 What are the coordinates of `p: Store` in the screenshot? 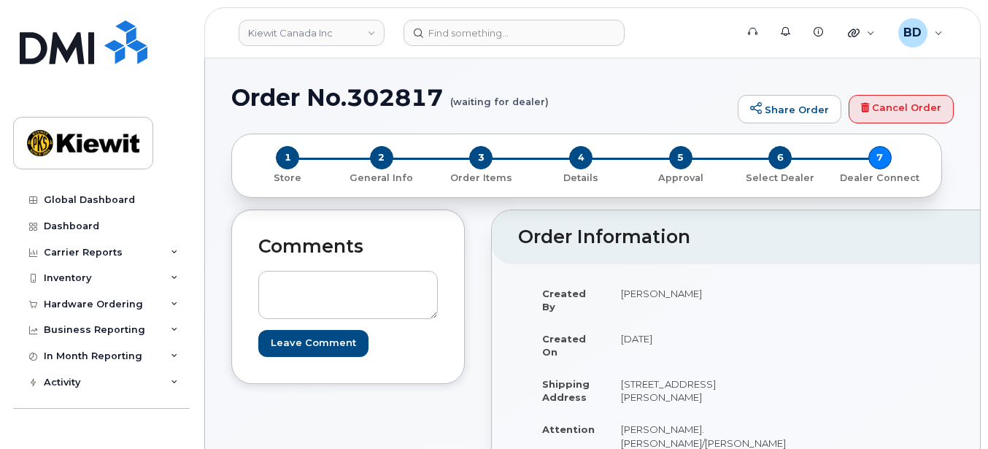 It's located at (288, 178).